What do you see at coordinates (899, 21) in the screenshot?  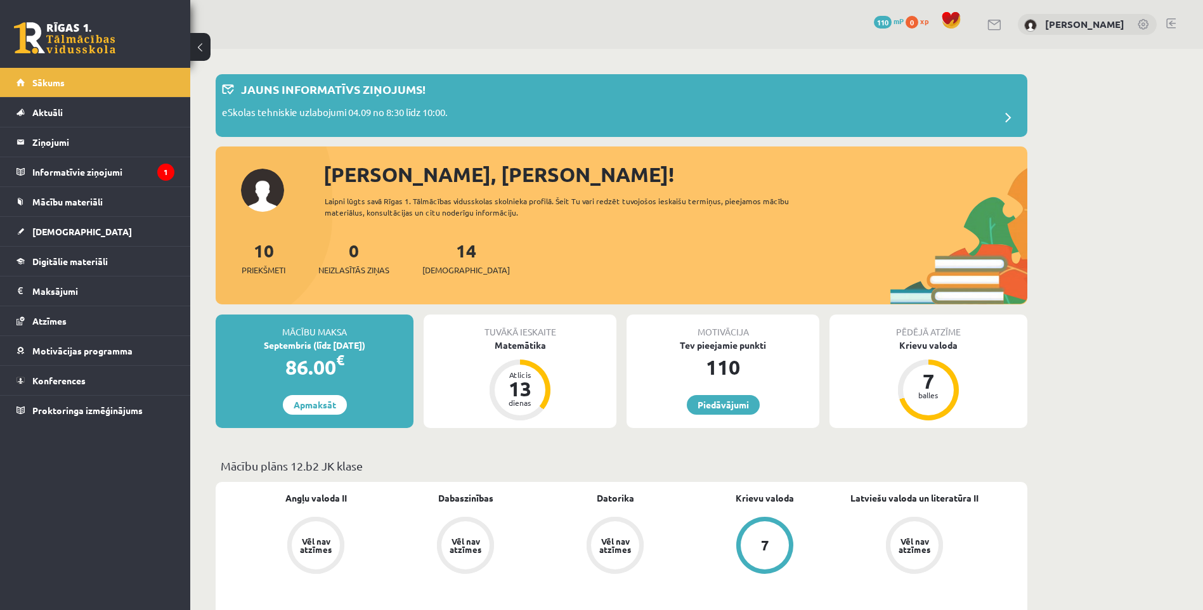 I see `span: mP` at bounding box center [899, 21].